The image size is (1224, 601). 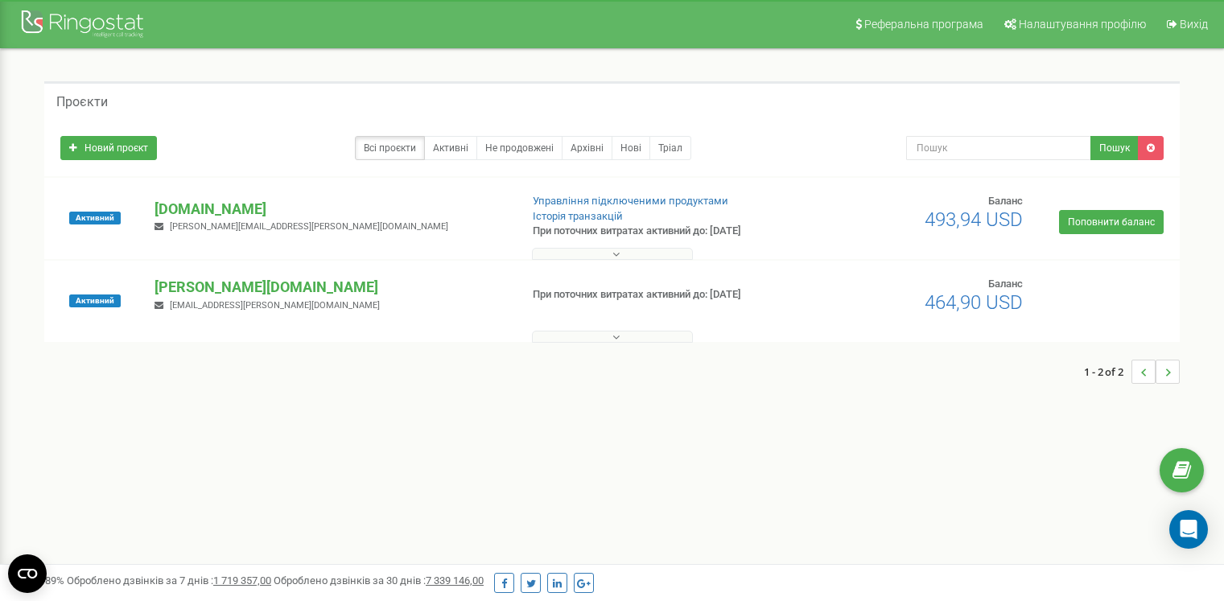 I want to click on a: Активні, so click(x=451, y=148).